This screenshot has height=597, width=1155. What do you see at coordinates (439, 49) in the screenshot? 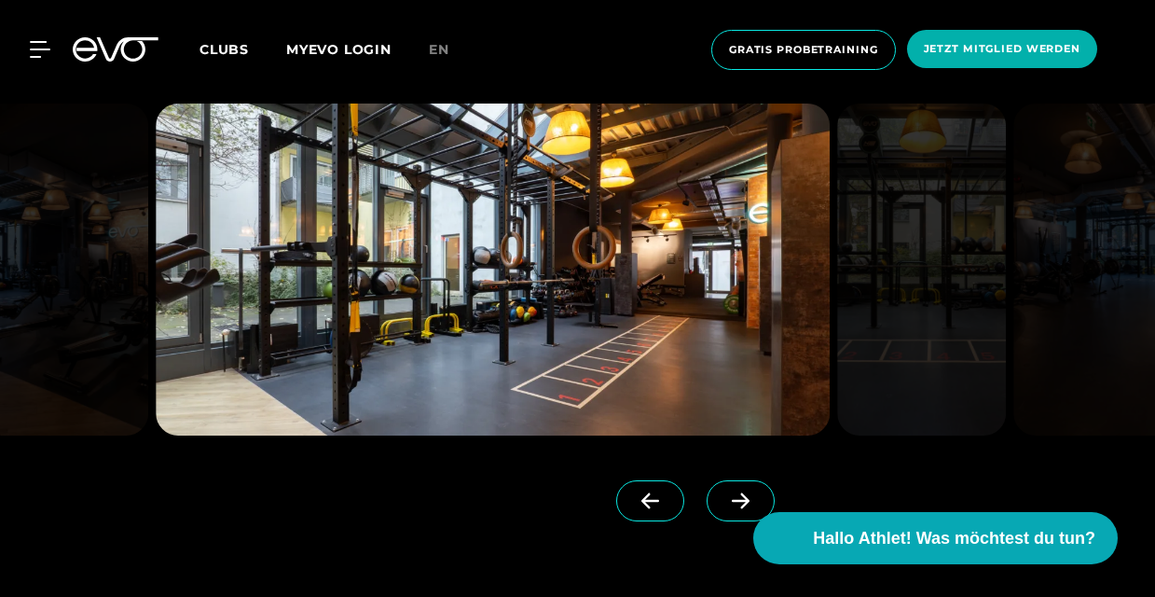
I see `span: en` at bounding box center [439, 49].